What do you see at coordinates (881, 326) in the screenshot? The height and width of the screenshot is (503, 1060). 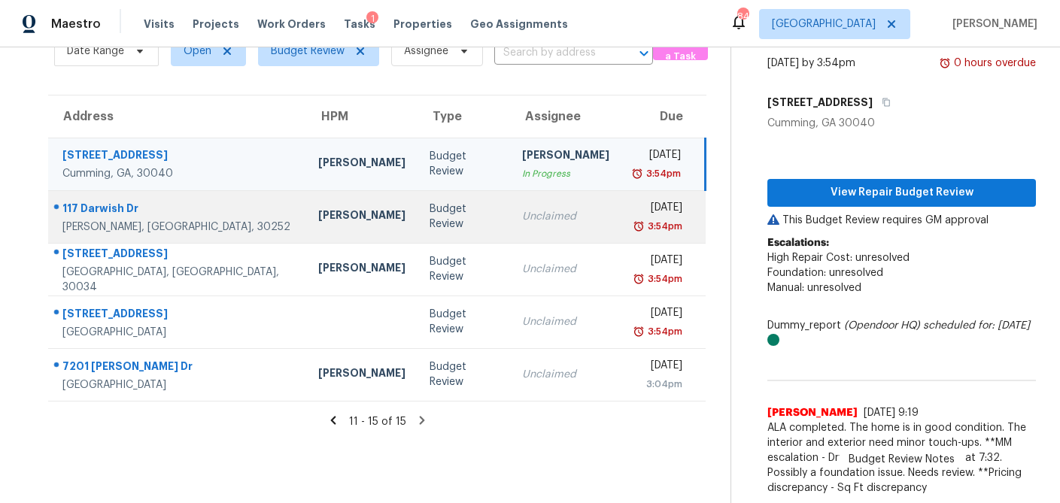 I see `i: (Opendoor HQ)` at bounding box center [881, 326].